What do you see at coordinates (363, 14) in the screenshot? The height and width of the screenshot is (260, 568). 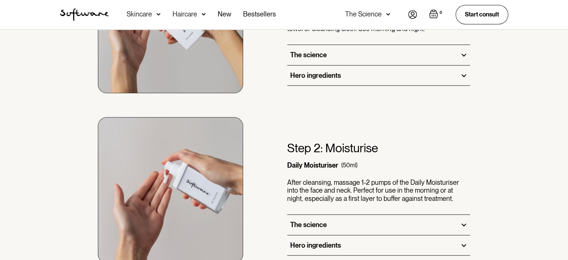 I see `div: The Science` at bounding box center [363, 14].